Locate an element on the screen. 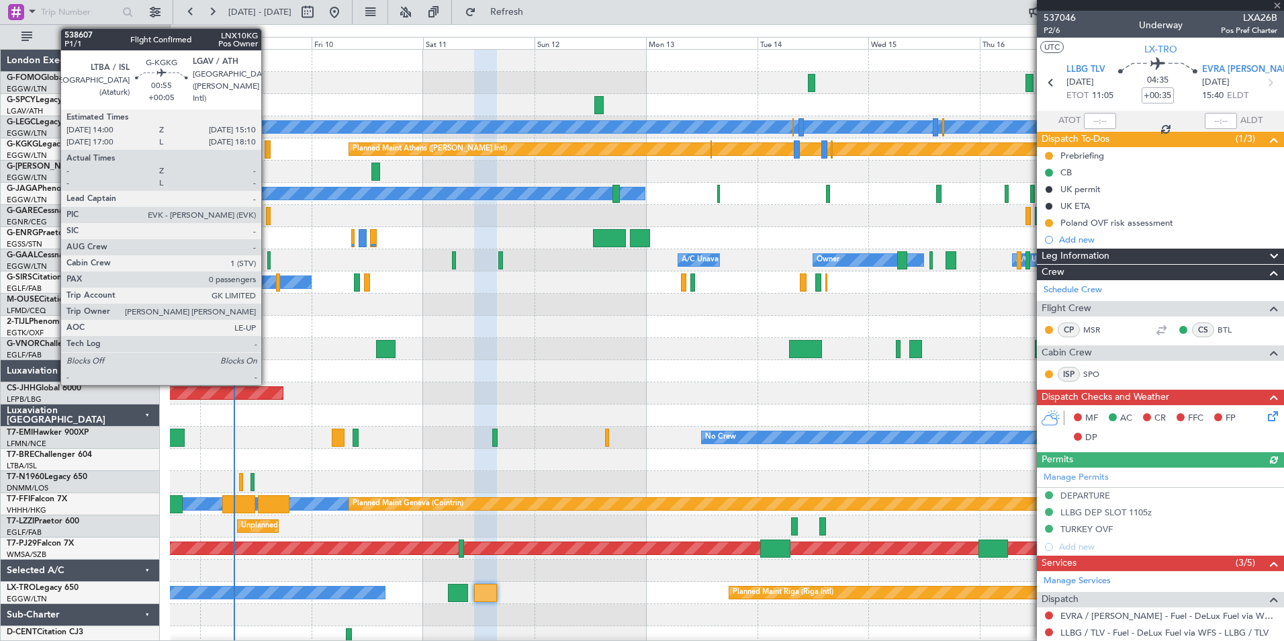 Image resolution: width=1284 pixels, height=641 pixels. div: Prebriefing is located at coordinates (1082, 155).